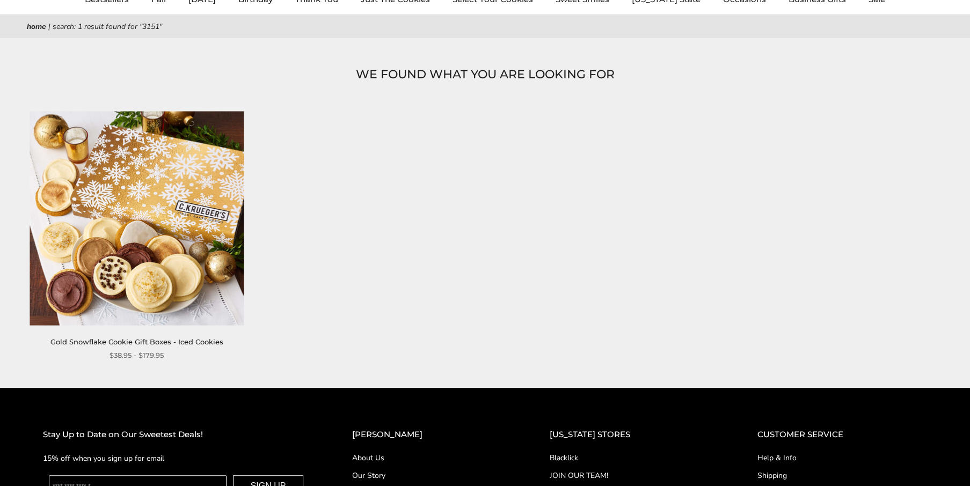 The image size is (970, 486). I want to click on h2: Stay Up to Date on Our Sweetest Deals!, so click(176, 435).